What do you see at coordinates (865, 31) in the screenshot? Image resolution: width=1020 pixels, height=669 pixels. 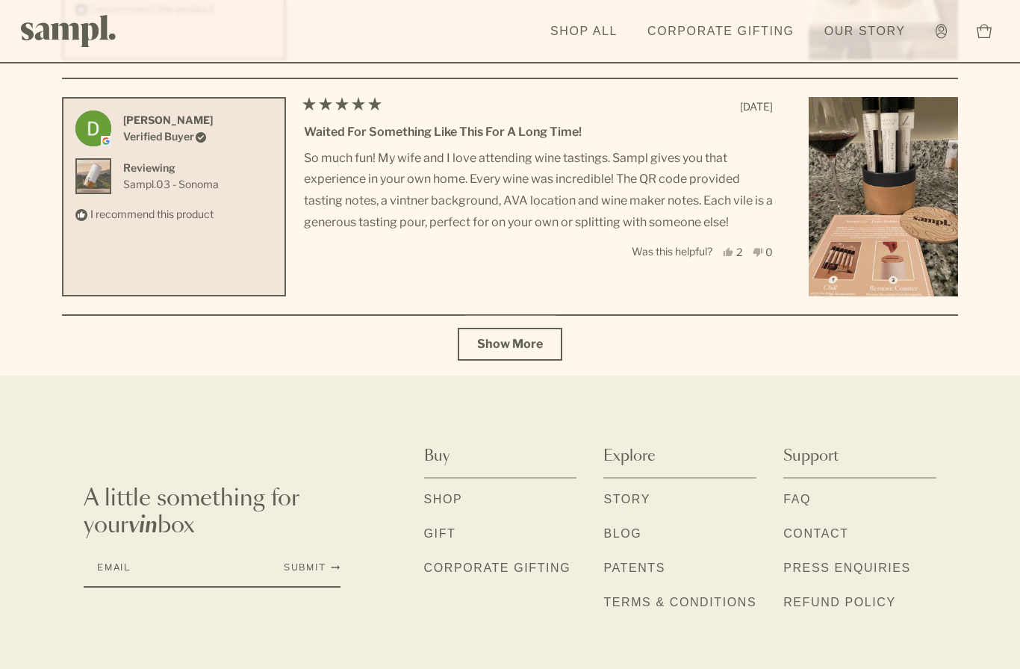 I see `a: Our Story` at bounding box center [865, 31].